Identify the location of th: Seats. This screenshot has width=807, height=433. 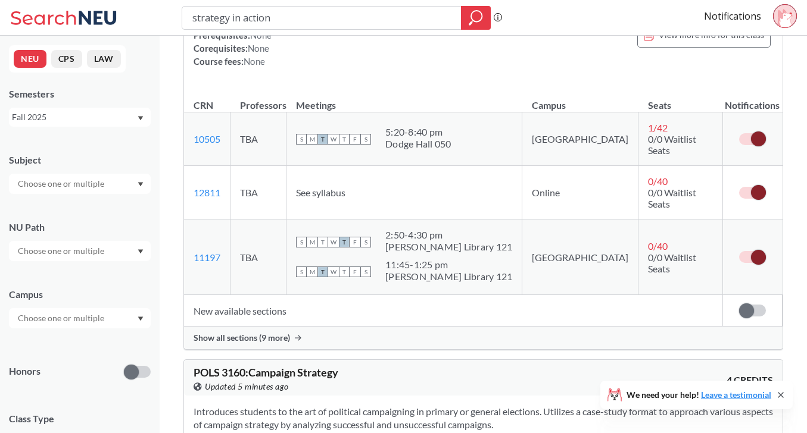
(680, 99).